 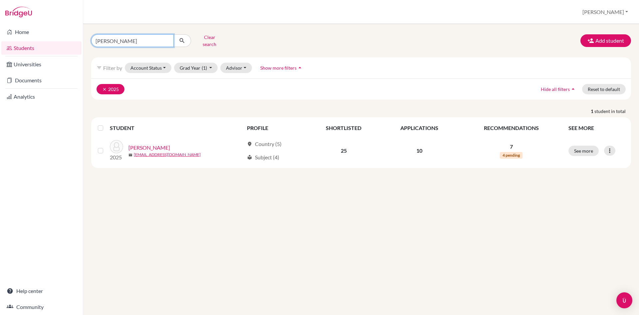 What do you see at coordinates (625, 300) in the screenshot?
I see `div: Open Intercom Messenger` at bounding box center [625, 300].